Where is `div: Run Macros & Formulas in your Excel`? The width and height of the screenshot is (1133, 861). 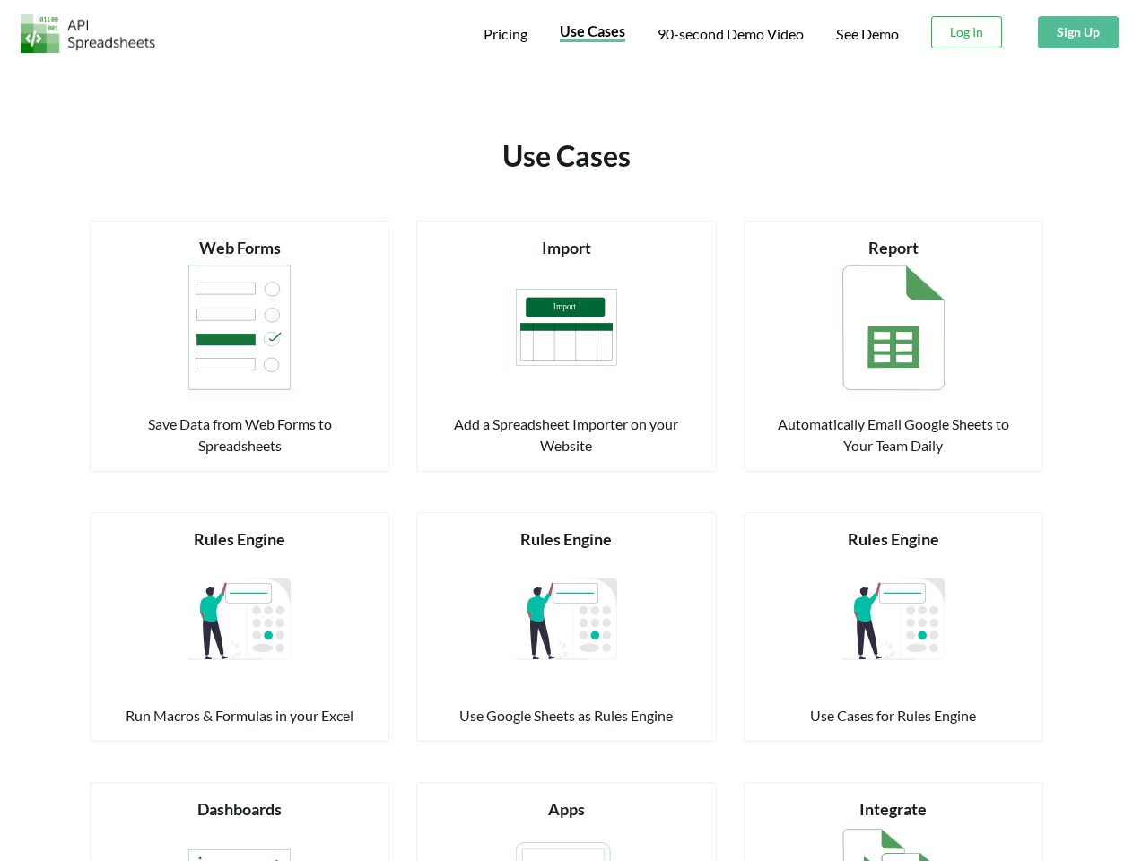 div: Run Macros & Formulas in your Excel is located at coordinates (240, 716).